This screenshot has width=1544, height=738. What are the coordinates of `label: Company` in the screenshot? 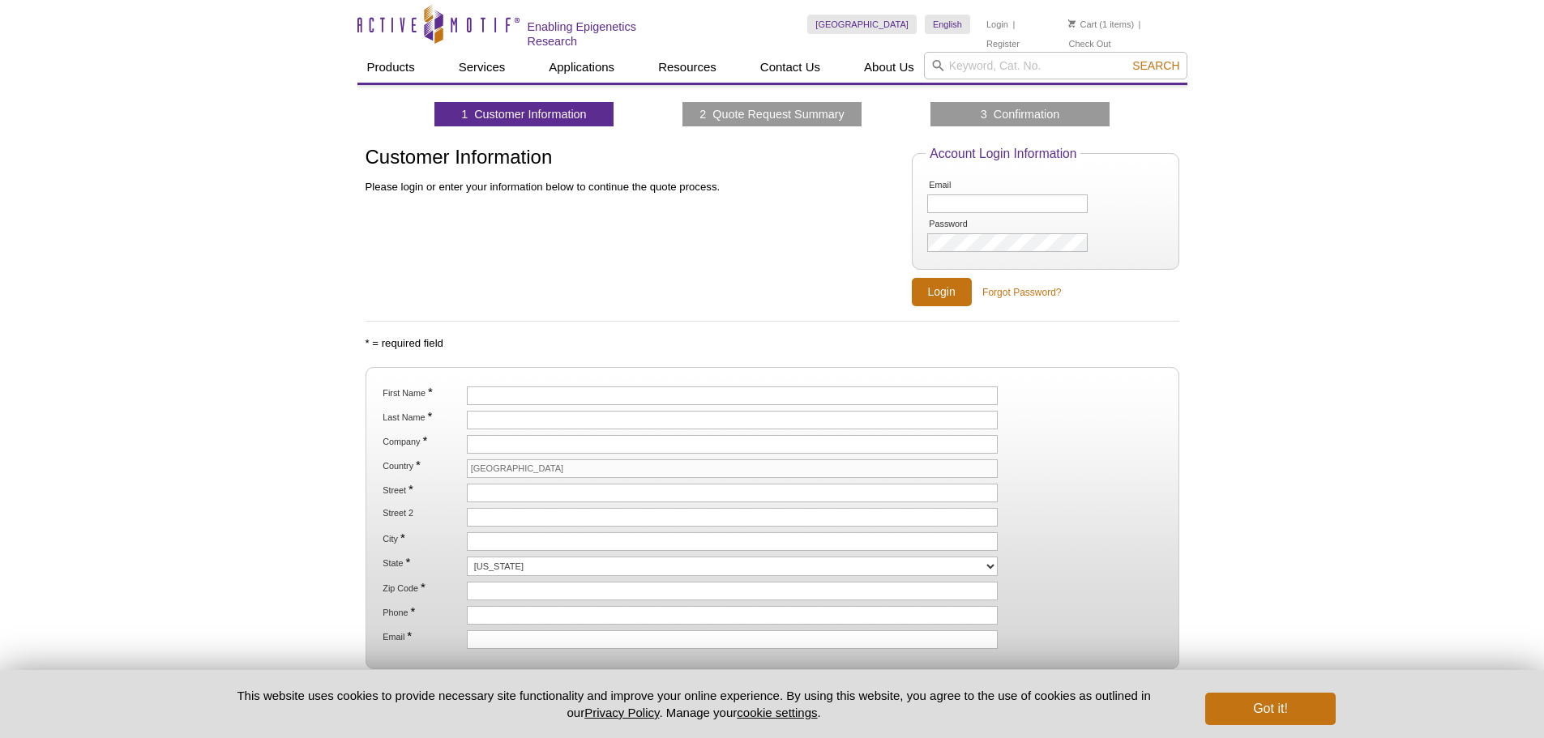 It's located at (422, 441).